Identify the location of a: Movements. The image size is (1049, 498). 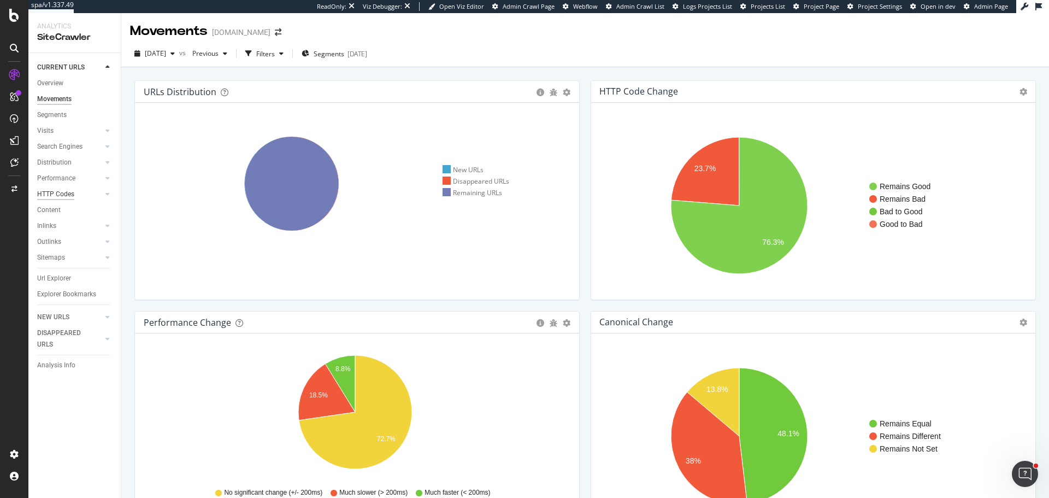
(75, 99).